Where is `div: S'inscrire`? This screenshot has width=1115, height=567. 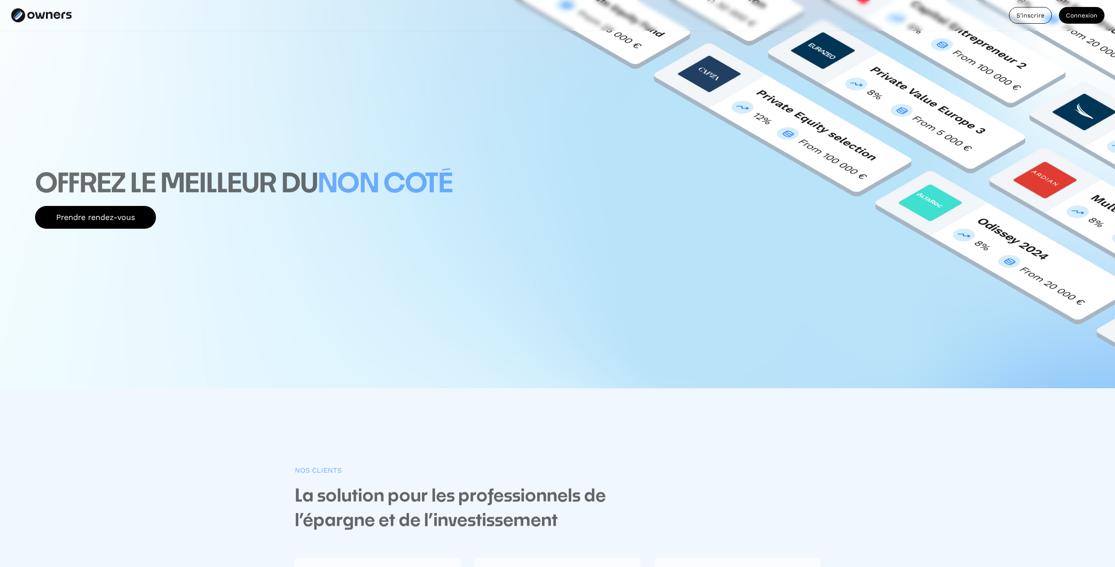 div: S'inscrire is located at coordinates (1030, 15).